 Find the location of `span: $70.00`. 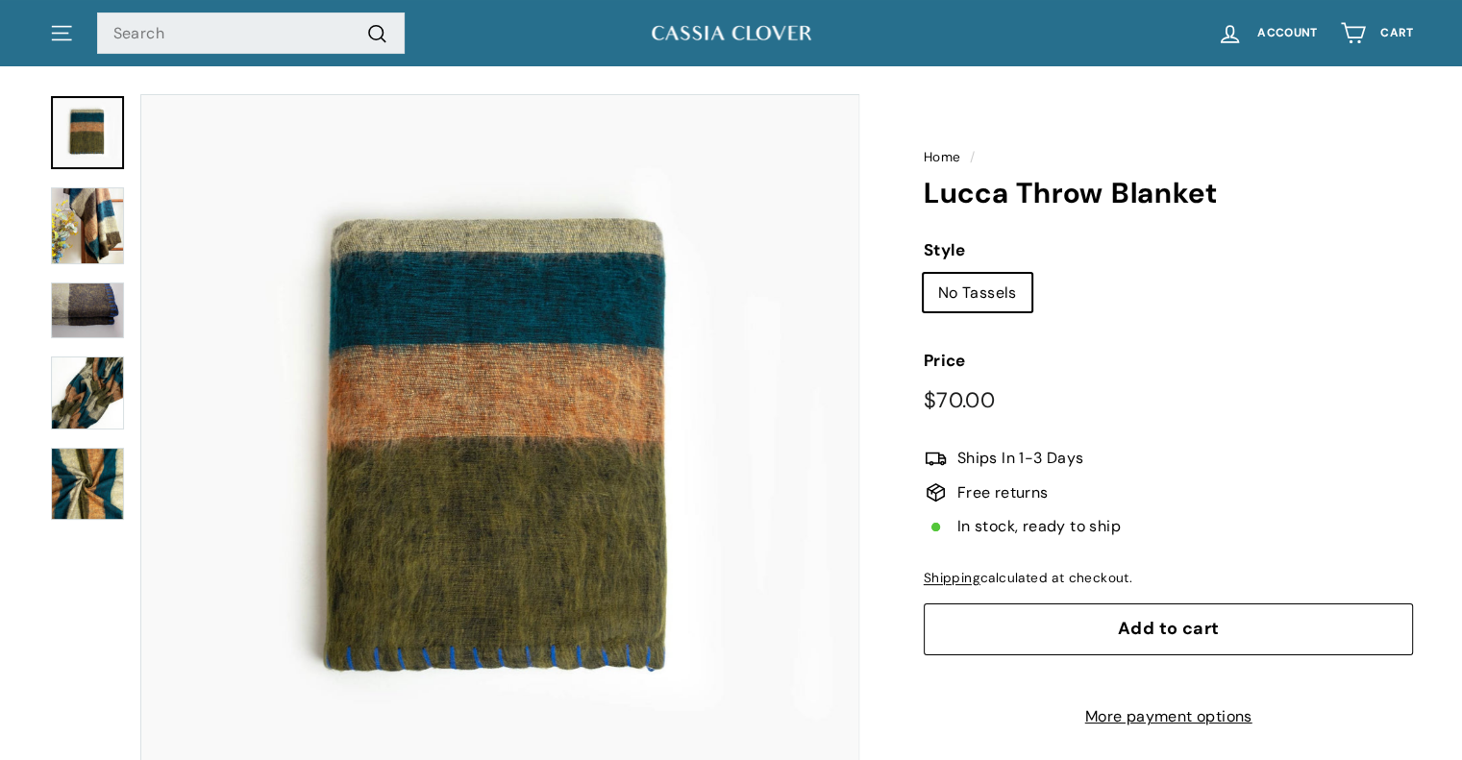

span: $70.00 is located at coordinates (959, 400).